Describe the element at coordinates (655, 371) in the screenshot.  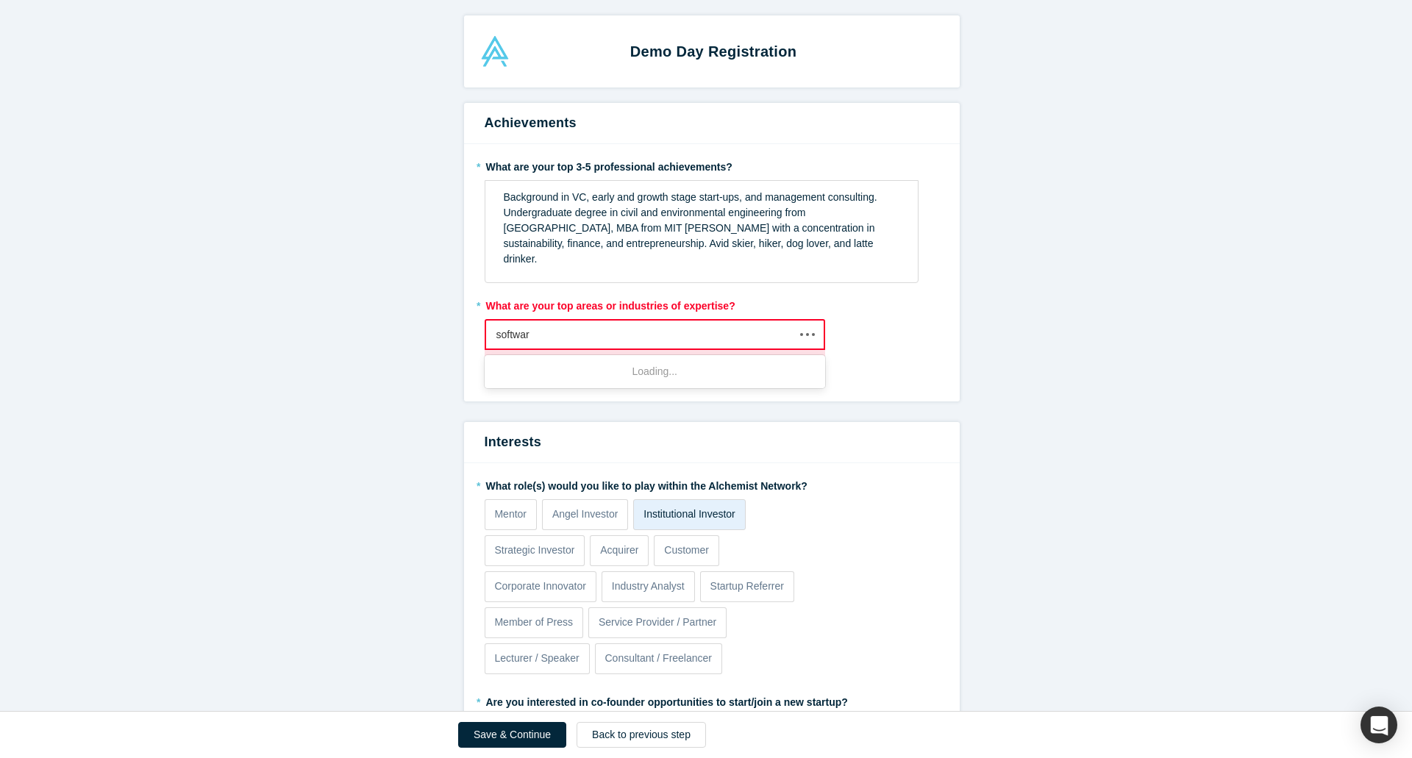
I see `div: Loading...` at that location.